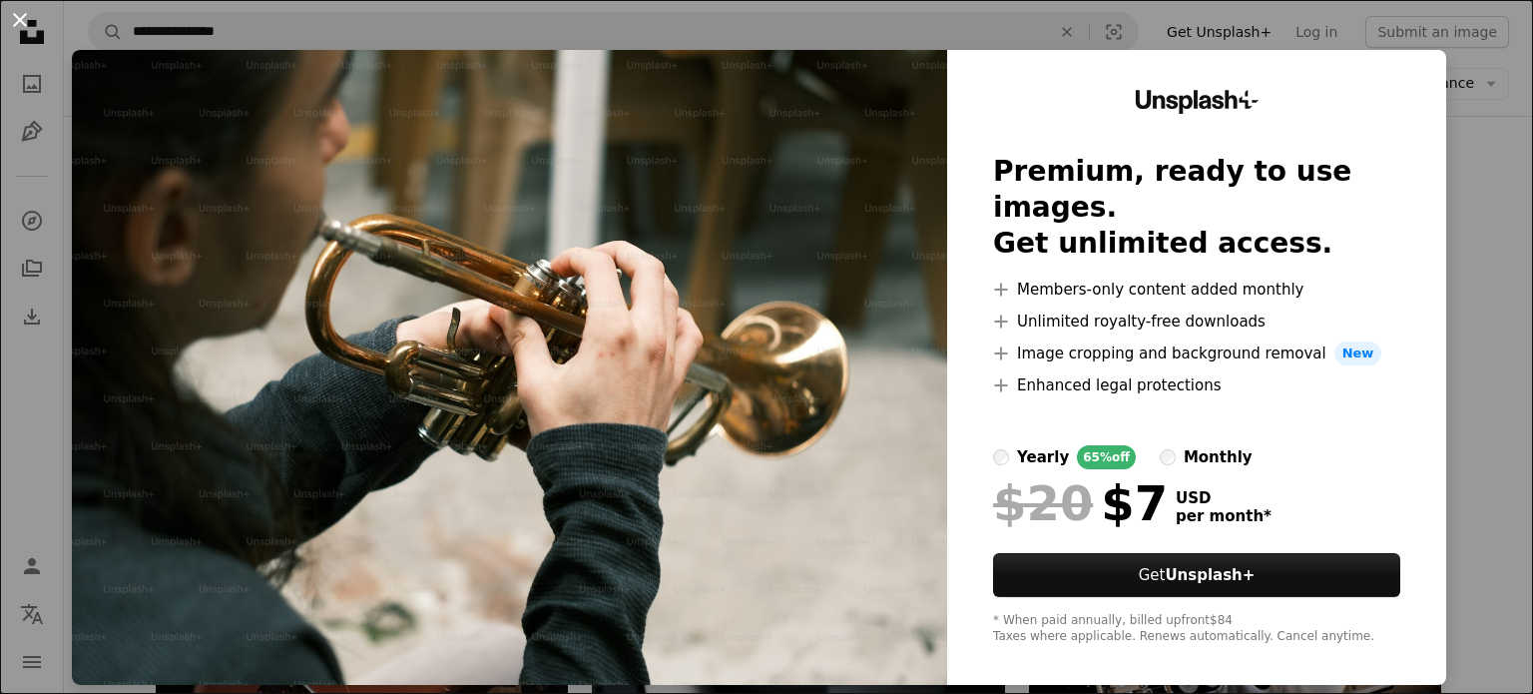 Image resolution: width=1533 pixels, height=694 pixels. Describe the element at coordinates (1043, 457) in the screenshot. I see `div: yearly` at that location.